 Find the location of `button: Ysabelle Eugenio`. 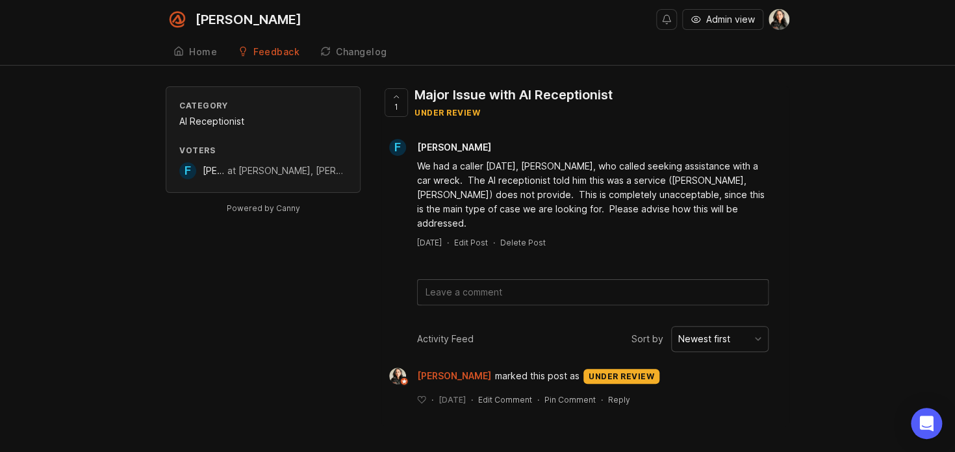

button: Ysabelle Eugenio is located at coordinates (779, 19).